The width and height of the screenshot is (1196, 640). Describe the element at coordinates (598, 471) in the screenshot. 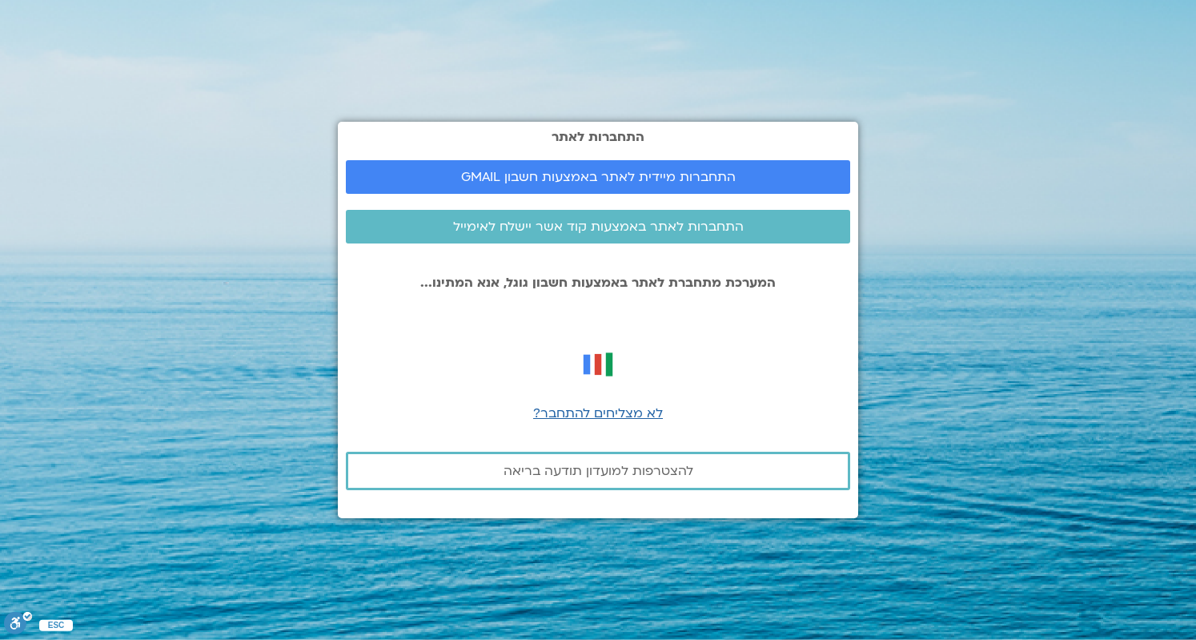

I see `a: להצטרפות למועדון תודעה בריאה` at that location.